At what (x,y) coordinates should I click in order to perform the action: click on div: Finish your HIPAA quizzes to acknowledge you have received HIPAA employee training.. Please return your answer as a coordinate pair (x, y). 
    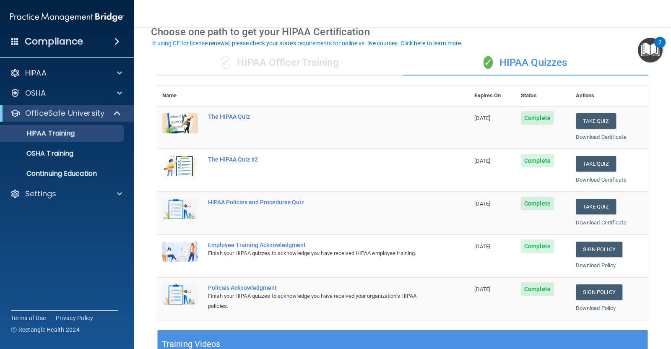
    Looking at the image, I should click on (317, 253).